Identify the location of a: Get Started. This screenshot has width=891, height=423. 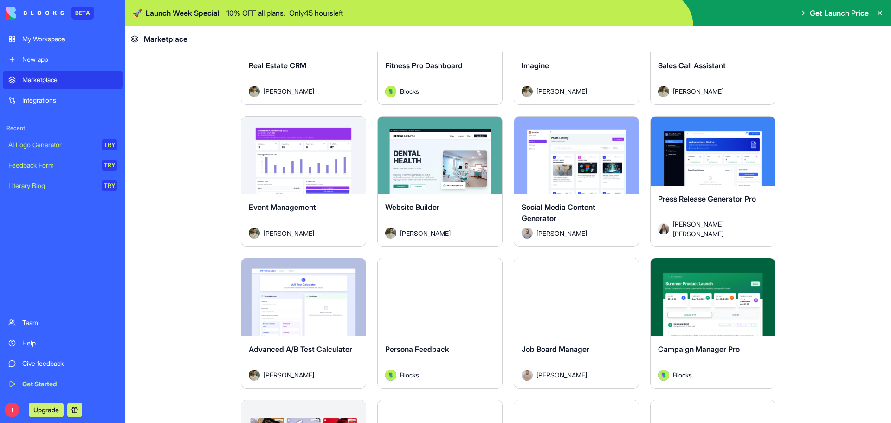
(63, 384).